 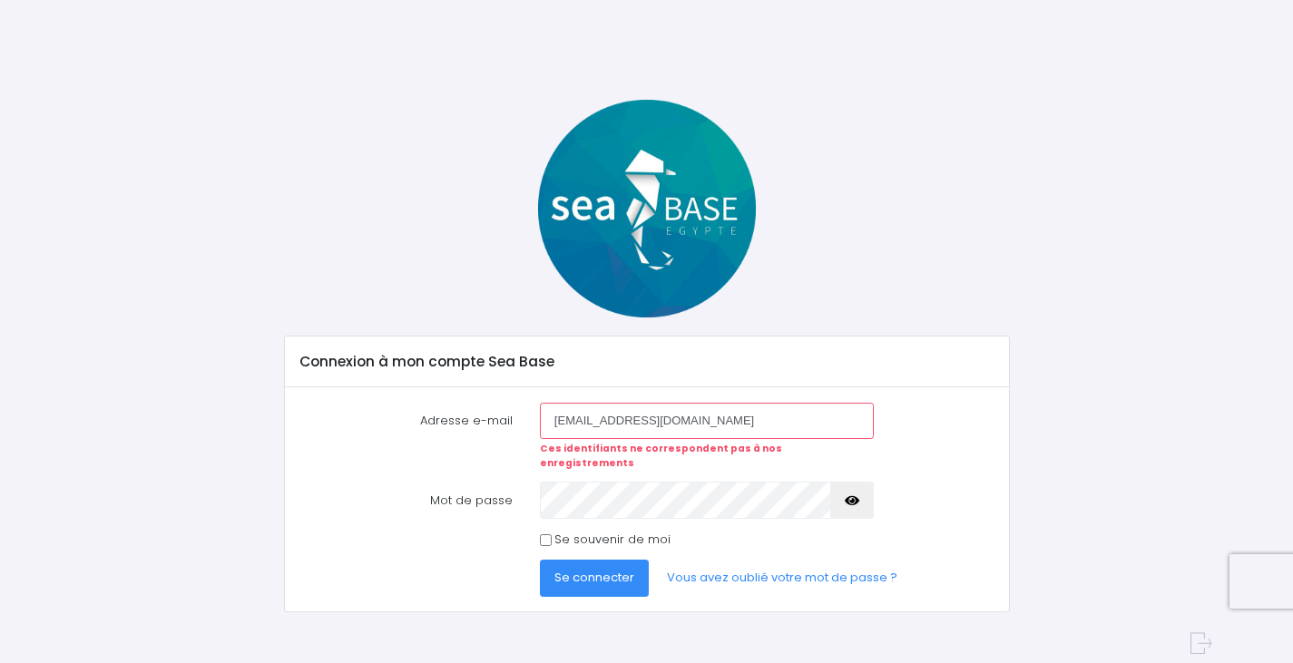 I want to click on div: Connexion à mon compte Sea Base, so click(x=647, y=362).